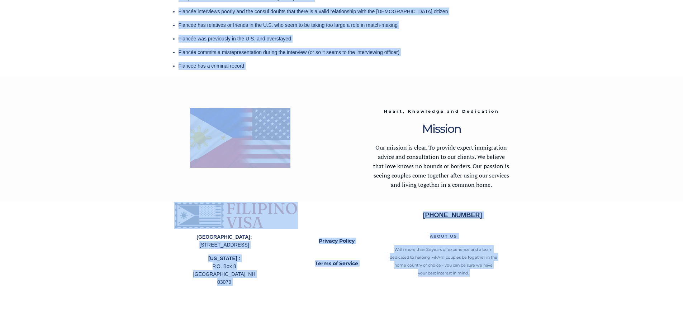 Image resolution: width=683 pixels, height=326 pixels. Describe the element at coordinates (443, 262) in the screenshot. I see `span: With more than 25 years of experience and a team dedicated to helping Fil-Am couples be together ...` at that location.